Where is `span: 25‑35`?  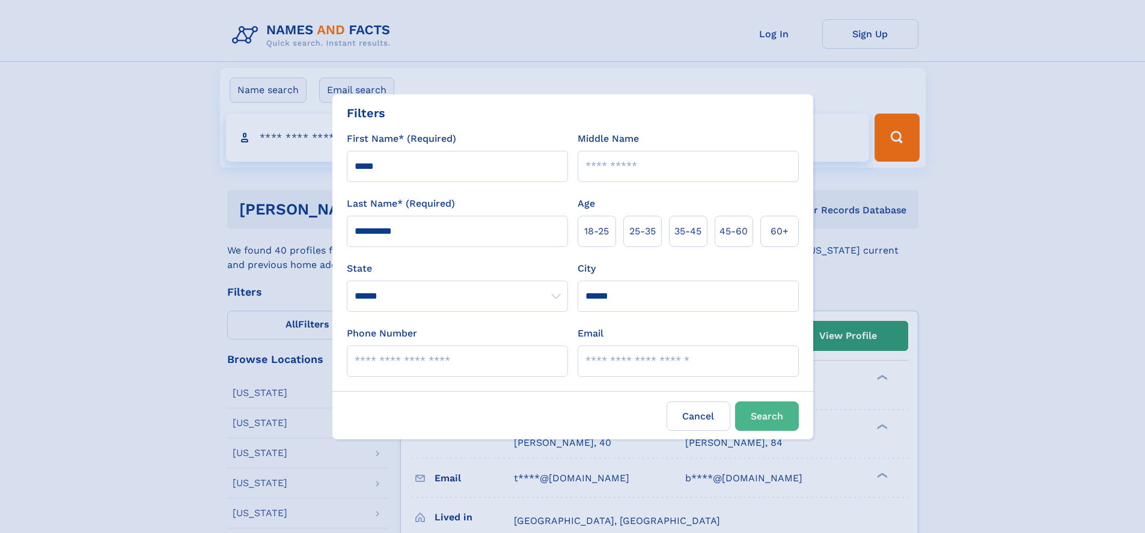
span: 25‑35 is located at coordinates (643, 231).